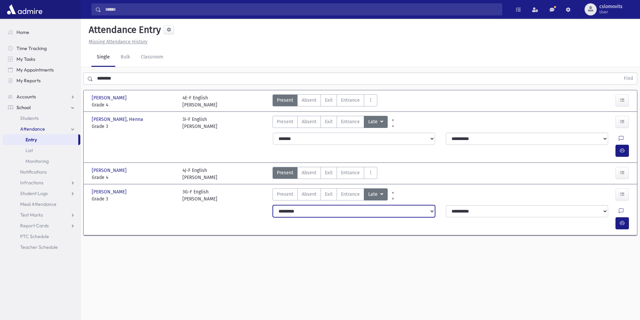  Describe the element at coordinates (103, 57) in the screenshot. I see `a: Single` at that location.